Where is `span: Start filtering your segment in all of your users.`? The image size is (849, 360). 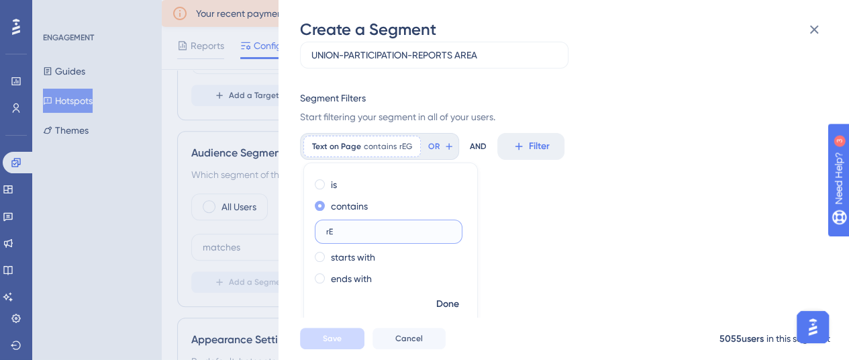 span: Start filtering your segment in all of your users. is located at coordinates (560, 117).